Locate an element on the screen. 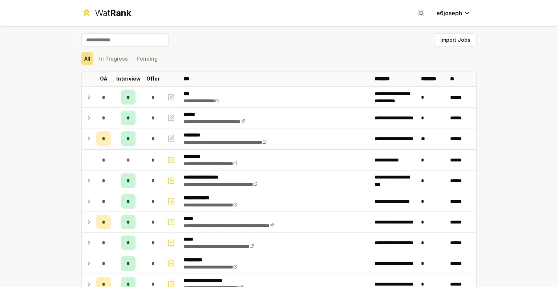 This screenshot has width=558, height=287. button: Import Jobs is located at coordinates (455, 40).